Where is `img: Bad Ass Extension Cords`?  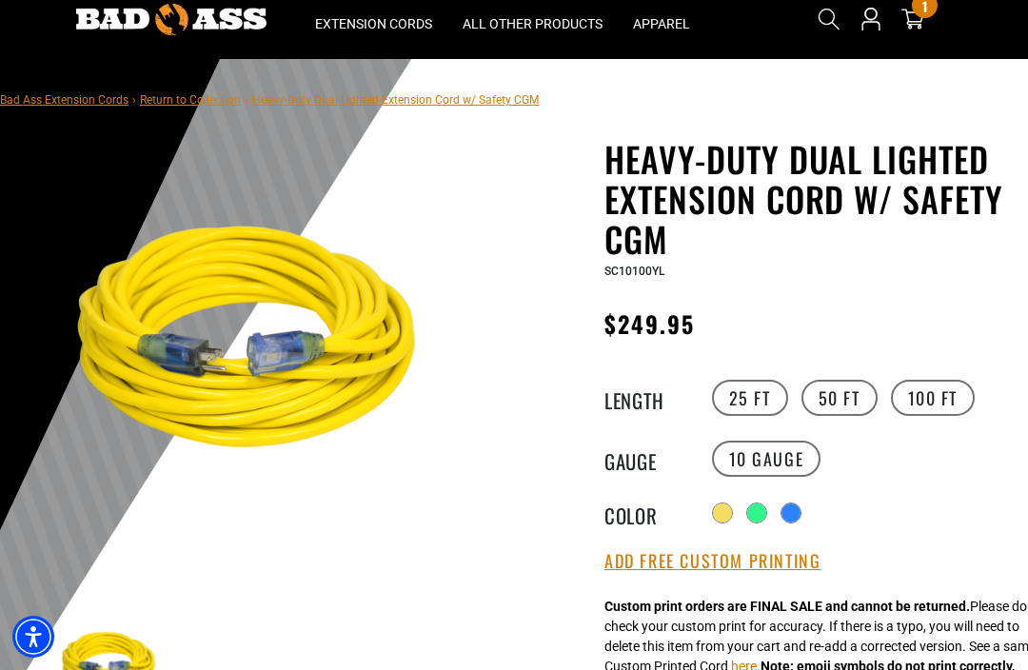
img: Bad Ass Extension Cords is located at coordinates (171, 19).